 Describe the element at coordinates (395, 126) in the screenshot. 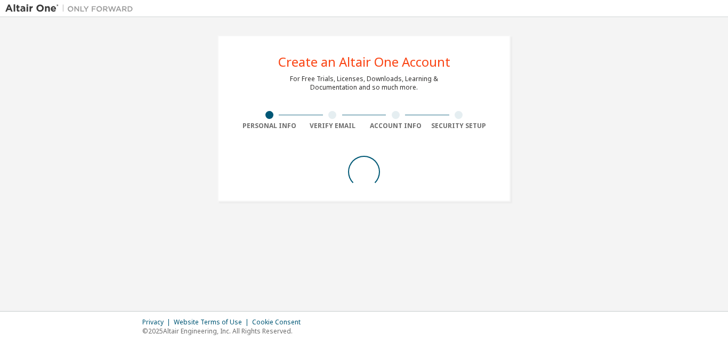

I see `div: Account Info` at that location.